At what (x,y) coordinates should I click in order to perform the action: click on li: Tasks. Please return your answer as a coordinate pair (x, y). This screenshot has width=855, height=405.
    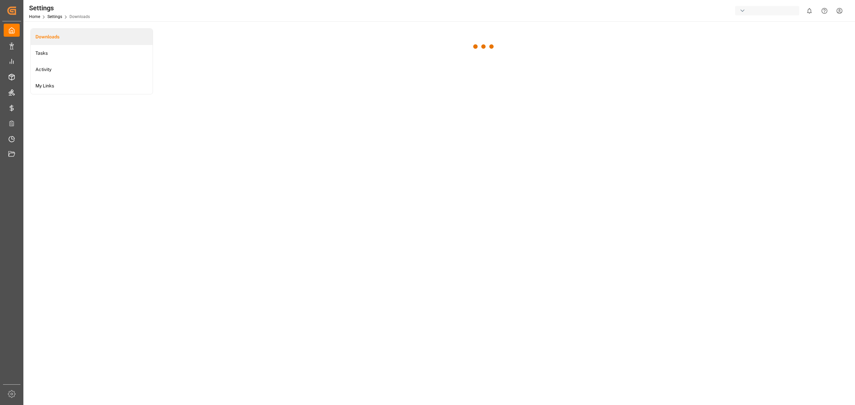
    Looking at the image, I should click on (91, 53).